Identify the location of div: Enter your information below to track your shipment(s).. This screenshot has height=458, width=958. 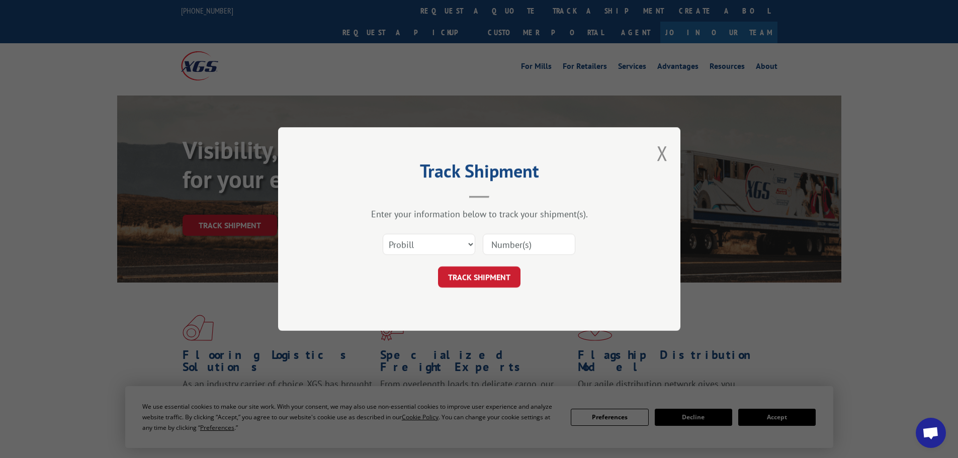
(479, 214).